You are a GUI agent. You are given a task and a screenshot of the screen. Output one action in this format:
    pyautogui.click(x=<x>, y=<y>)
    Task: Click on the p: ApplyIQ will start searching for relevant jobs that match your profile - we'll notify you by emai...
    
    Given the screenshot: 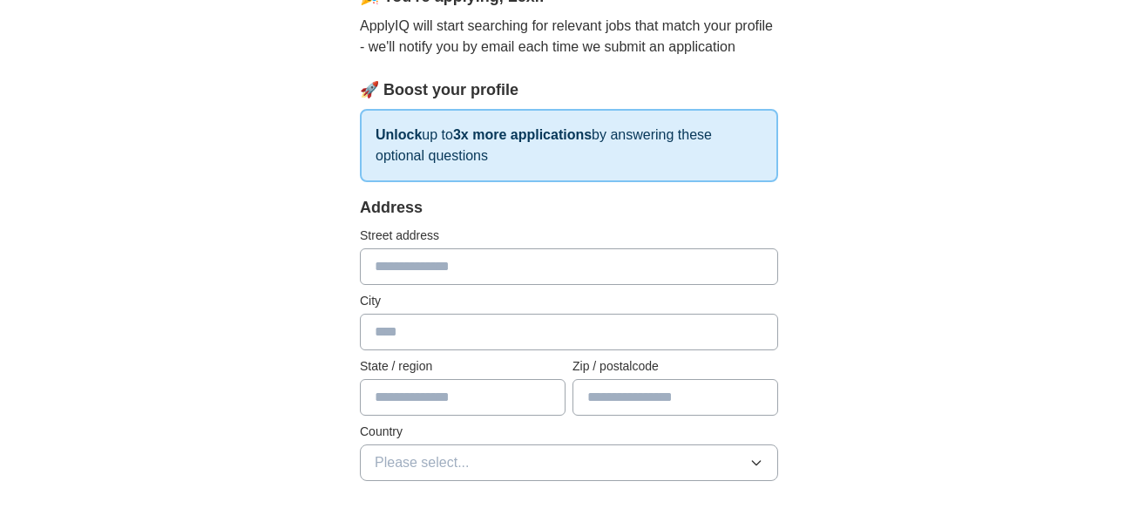 What is the action you would take?
    pyautogui.click(x=569, y=37)
    